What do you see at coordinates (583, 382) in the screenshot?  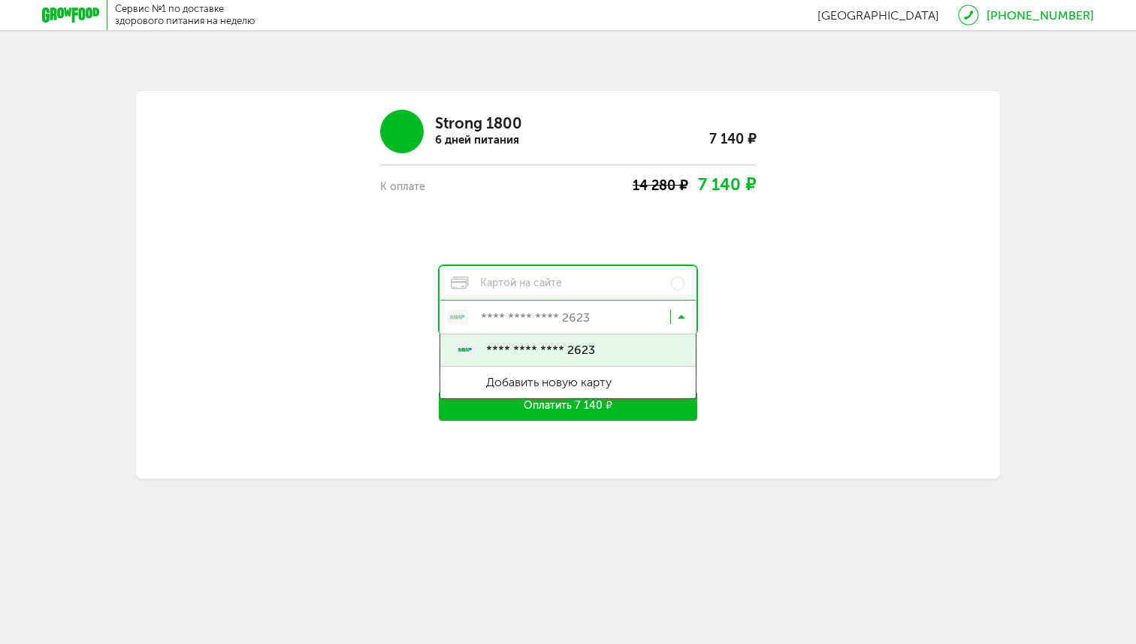 I see `span: Добавить новую карту` at bounding box center [583, 382].